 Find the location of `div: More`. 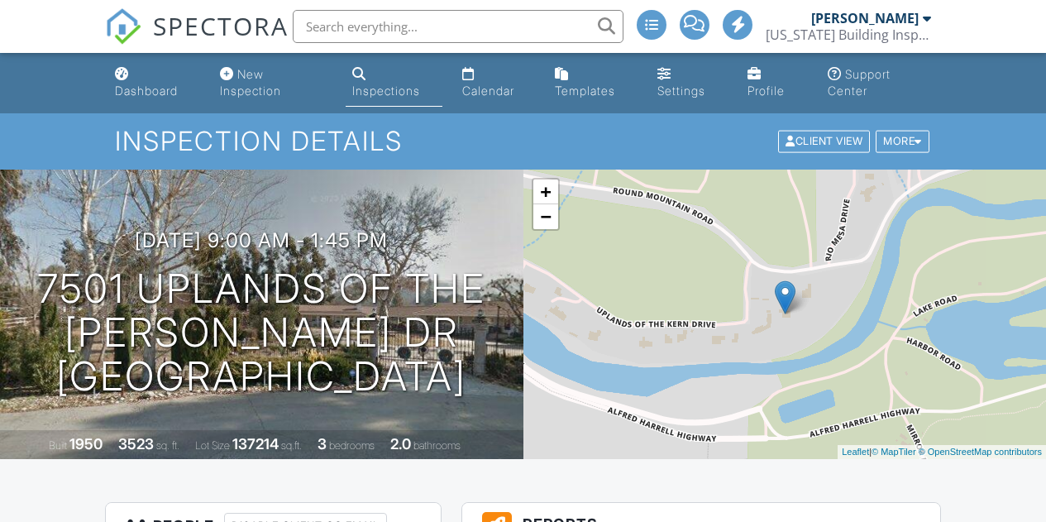

div: More is located at coordinates (902, 141).